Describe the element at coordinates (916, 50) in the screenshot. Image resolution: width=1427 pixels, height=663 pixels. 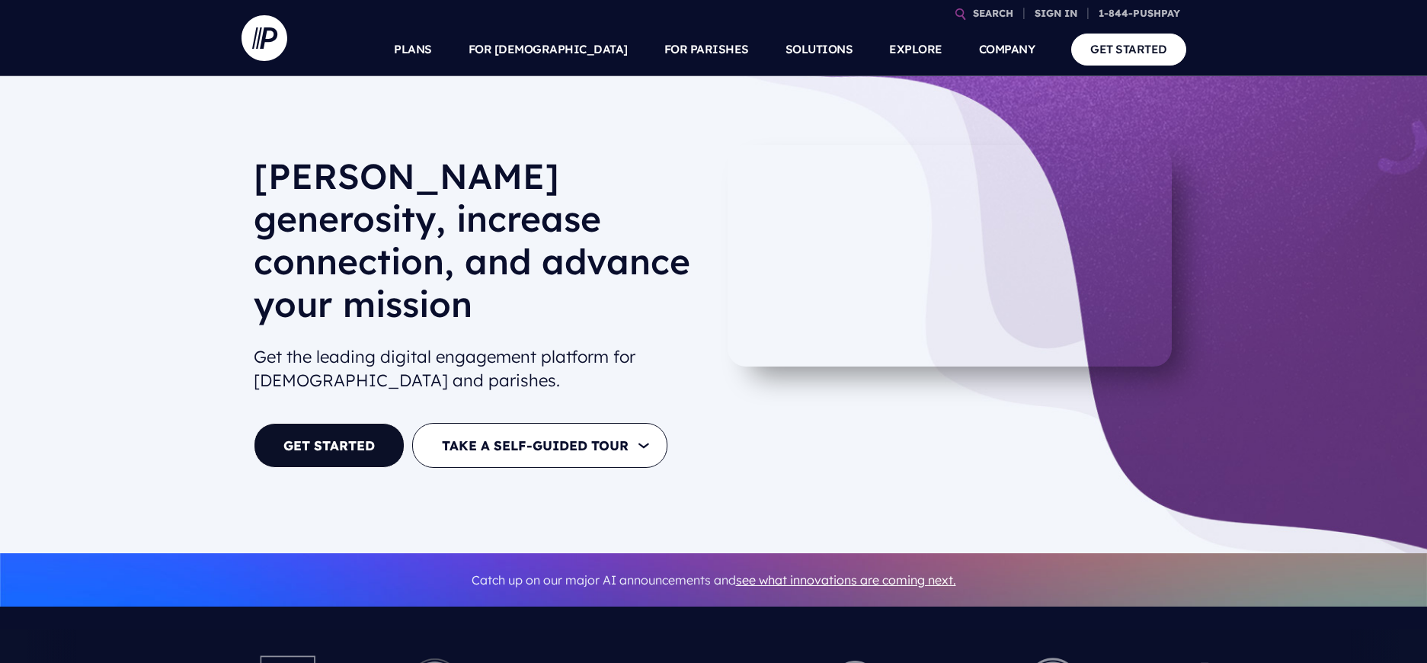
I see `a: EXPLORE` at that location.